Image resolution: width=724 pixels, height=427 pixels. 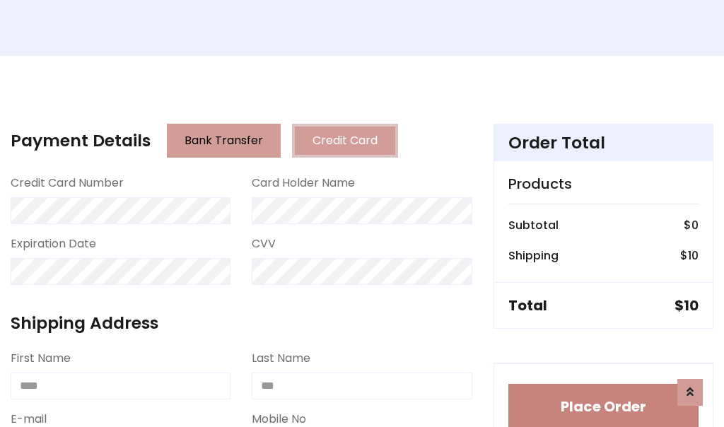 I want to click on label: Card Holder Name, so click(x=303, y=183).